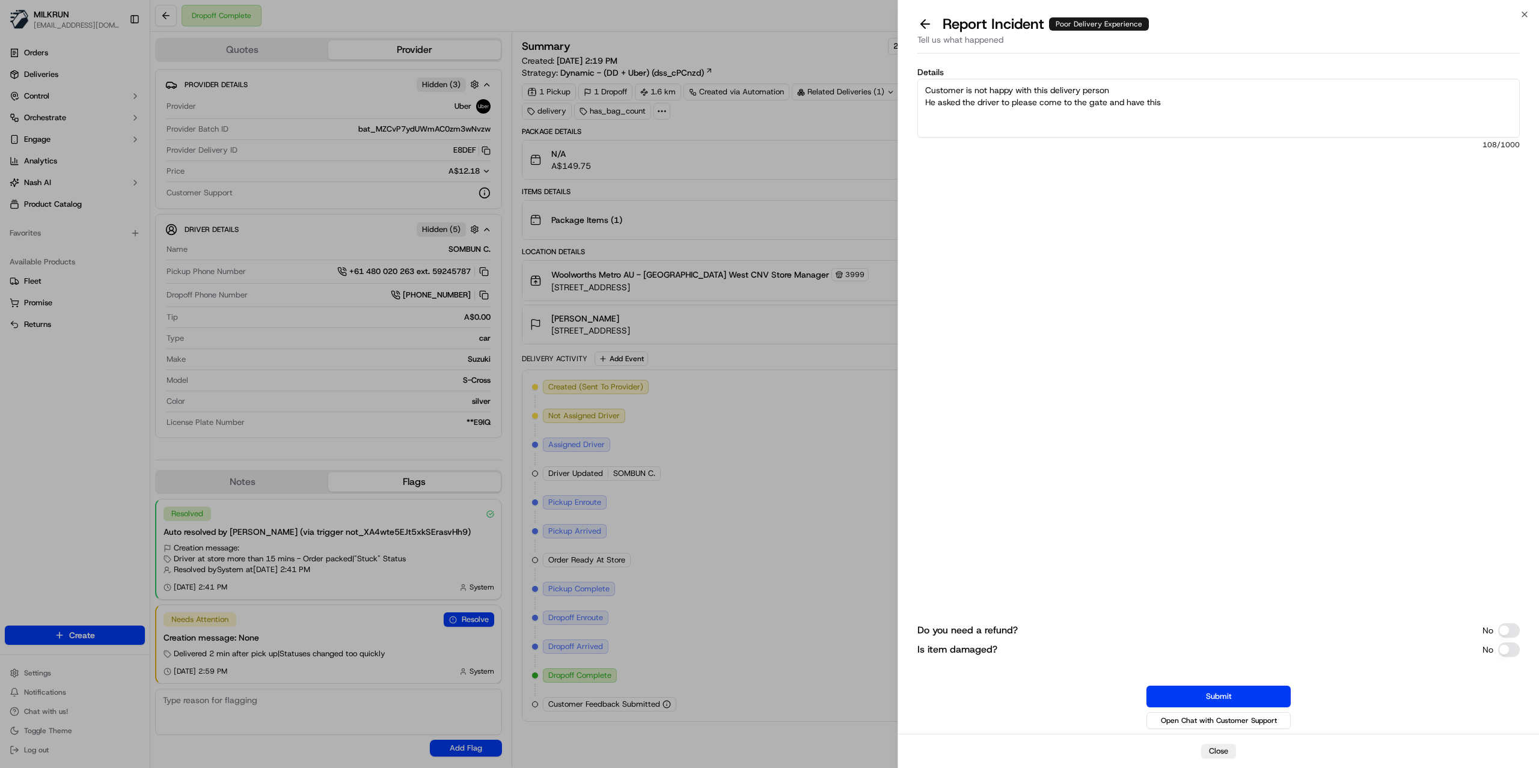  What do you see at coordinates (1218, 43) in the screenshot?
I see `div: Tell us what happened` at bounding box center [1218, 43].